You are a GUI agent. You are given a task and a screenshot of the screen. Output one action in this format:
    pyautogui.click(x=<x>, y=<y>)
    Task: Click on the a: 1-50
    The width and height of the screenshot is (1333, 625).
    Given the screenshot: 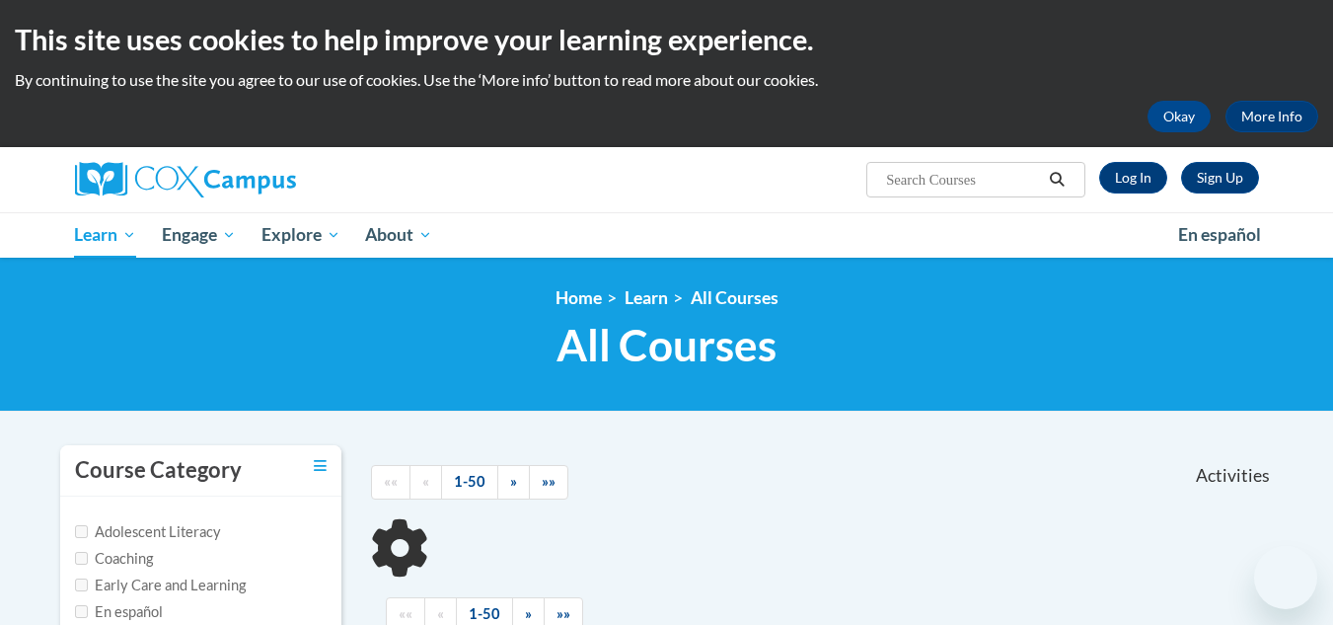 What is the action you would take?
    pyautogui.click(x=470, y=482)
    